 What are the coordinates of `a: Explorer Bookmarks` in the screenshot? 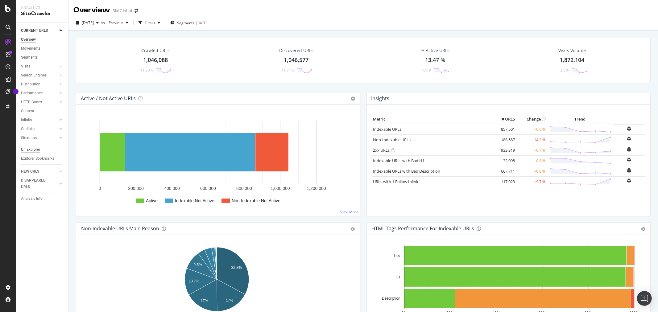 It's located at (42, 158).